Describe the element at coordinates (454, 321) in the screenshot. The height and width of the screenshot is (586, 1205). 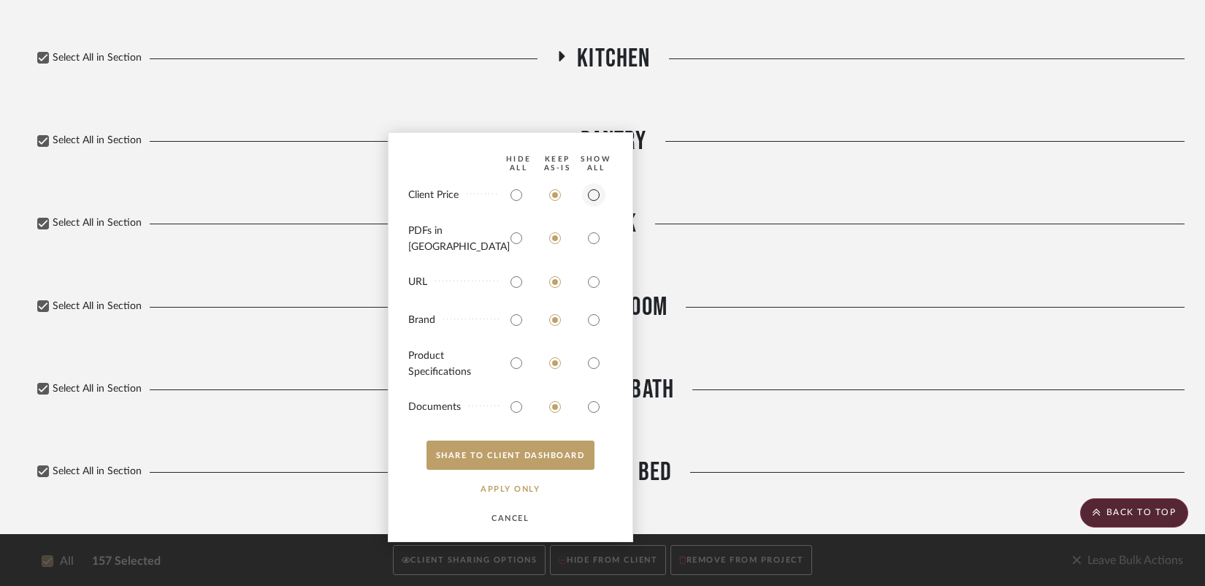
I see `div: Brand` at that location.